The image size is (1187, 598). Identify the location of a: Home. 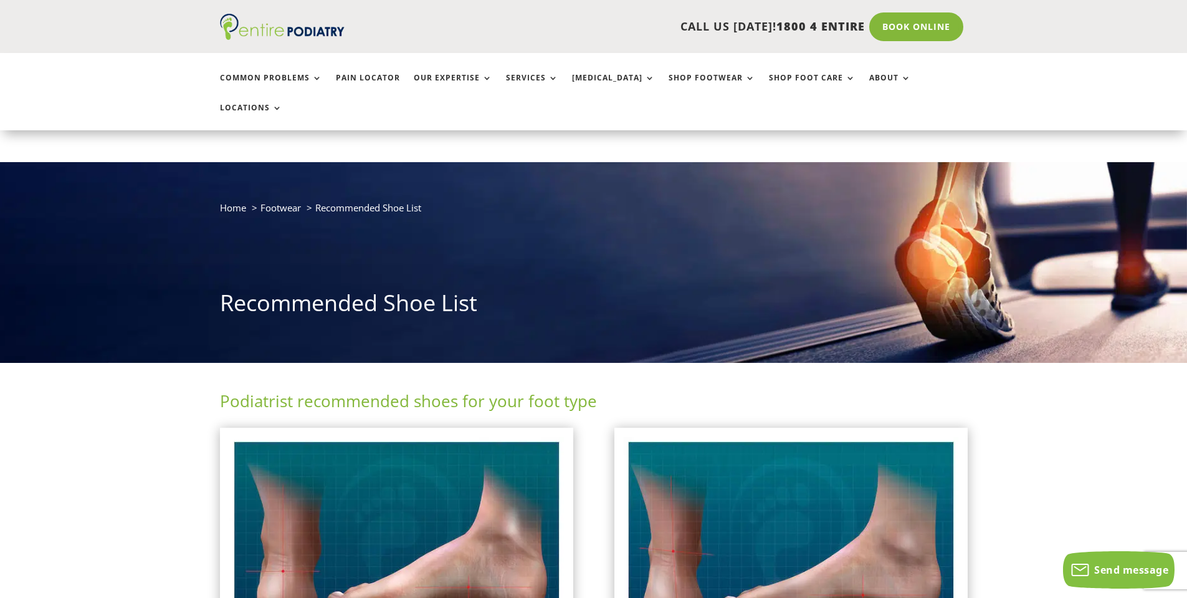
(233, 208).